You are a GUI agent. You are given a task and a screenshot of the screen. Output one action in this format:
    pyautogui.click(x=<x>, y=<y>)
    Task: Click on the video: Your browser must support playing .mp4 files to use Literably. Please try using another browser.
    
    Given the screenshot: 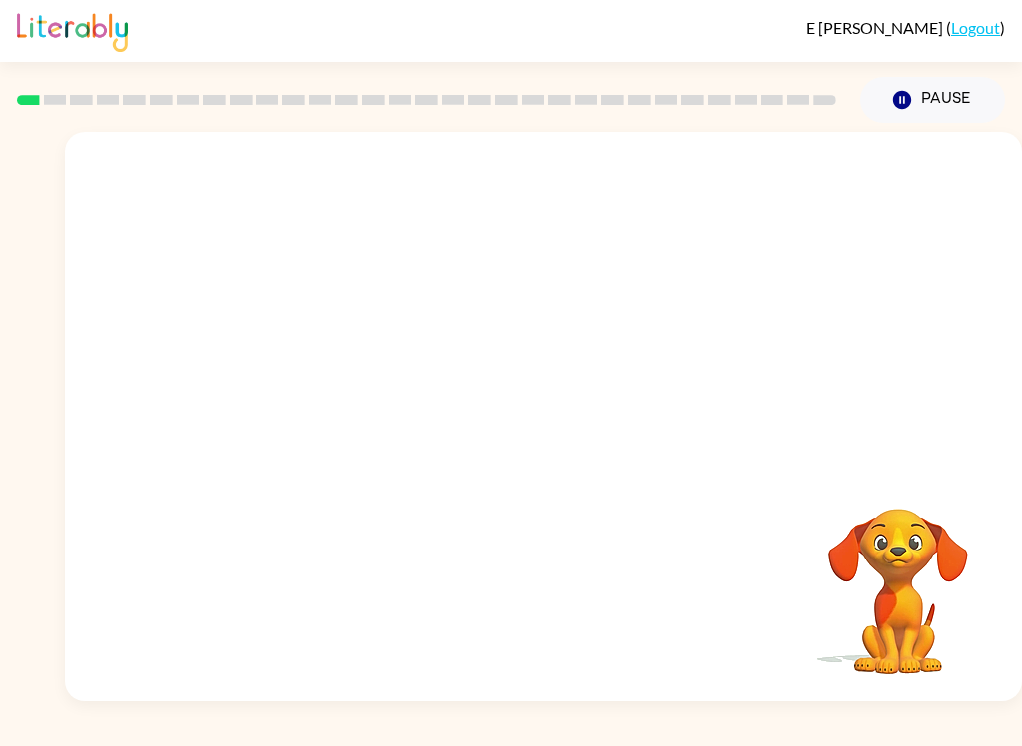 What is the action you would take?
    pyautogui.click(x=898, y=578)
    